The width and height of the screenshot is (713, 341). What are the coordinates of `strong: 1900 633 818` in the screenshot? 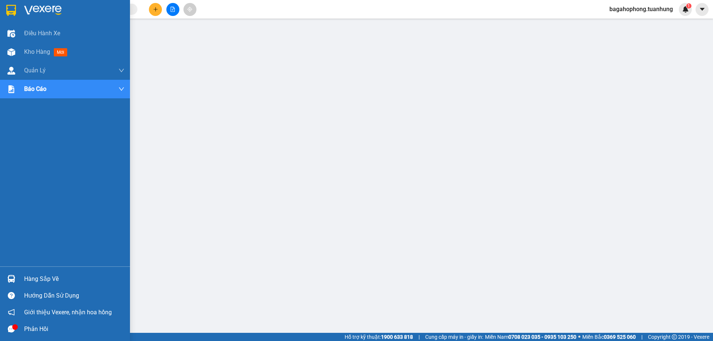 It's located at (397, 337).